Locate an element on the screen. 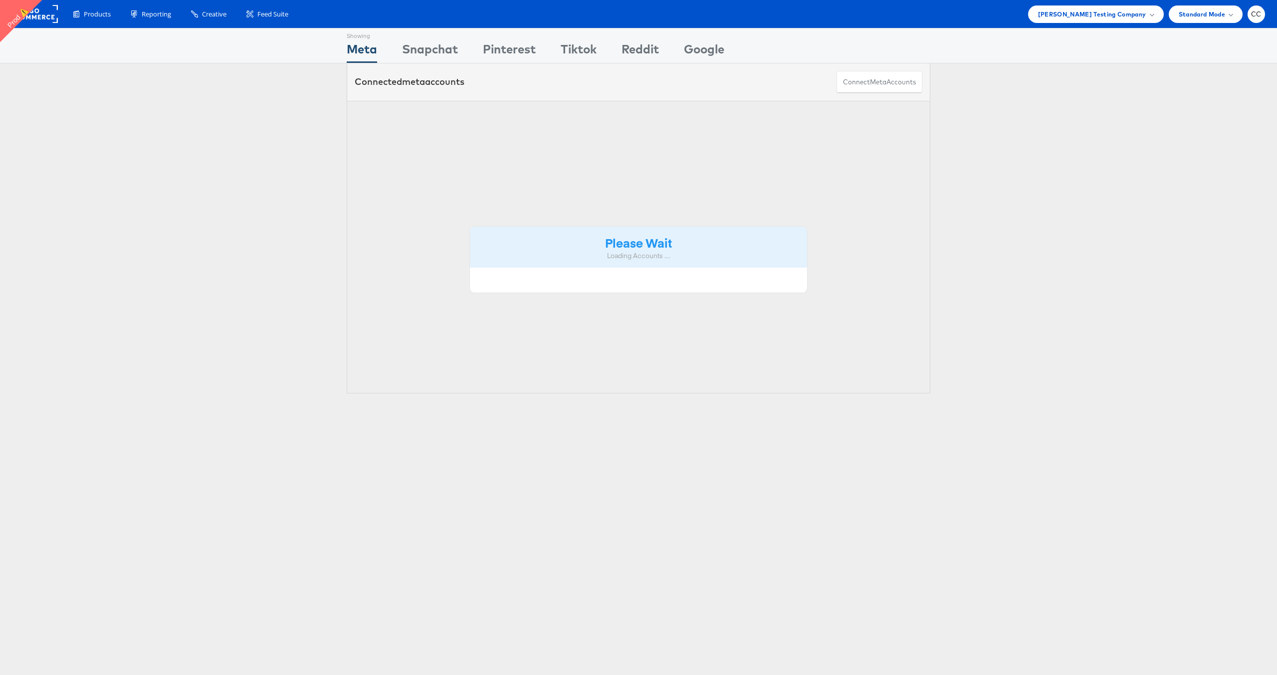 This screenshot has height=675, width=1277. div: Pinterest is located at coordinates (509, 51).